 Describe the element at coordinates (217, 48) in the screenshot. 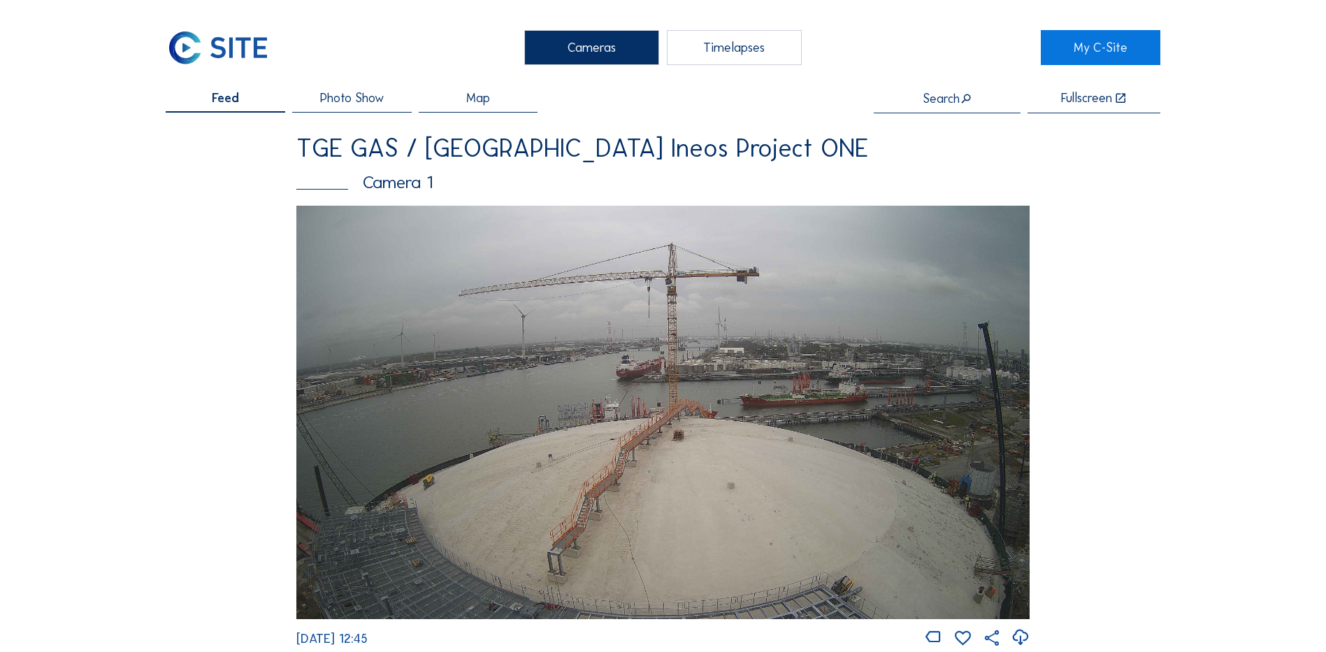

I see `img: C-SITE Logo` at that location.